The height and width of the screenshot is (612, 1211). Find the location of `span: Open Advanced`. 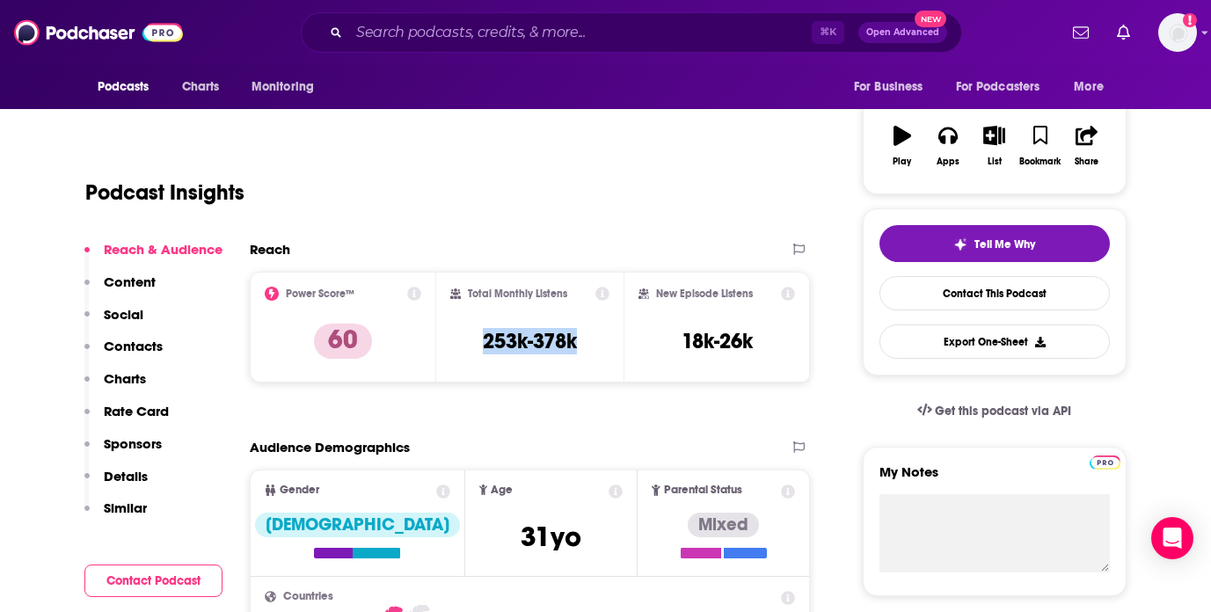

span: Open Advanced is located at coordinates (903, 33).